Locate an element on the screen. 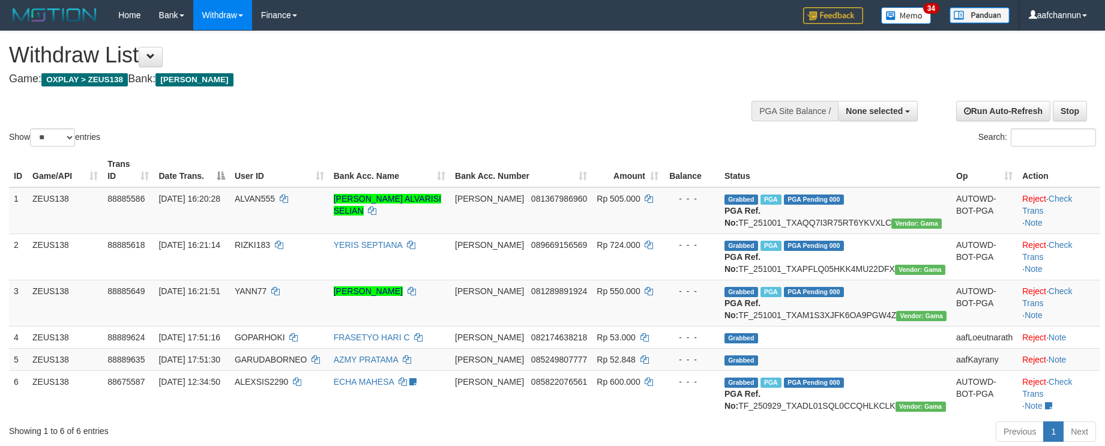 The height and width of the screenshot is (446, 1105). th: Status is located at coordinates (835, 170).